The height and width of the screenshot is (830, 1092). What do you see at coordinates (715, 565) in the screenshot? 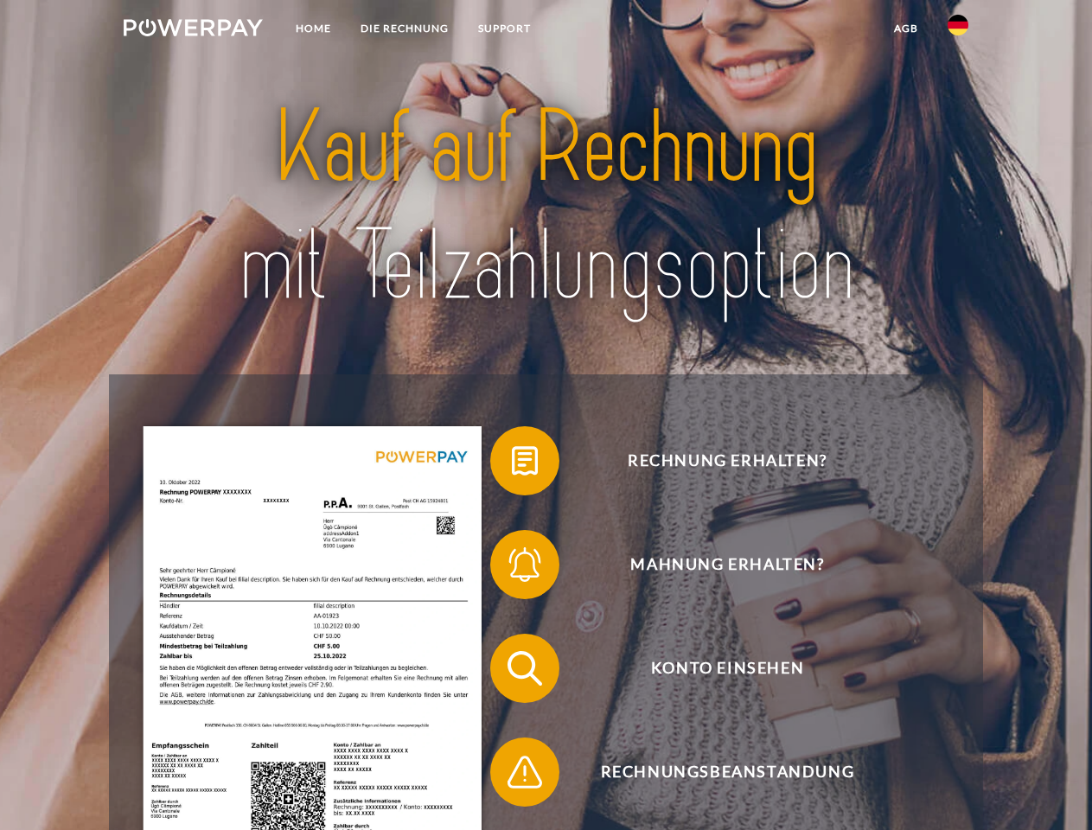
I see `a: Mahnung erhalten?` at bounding box center [715, 565].